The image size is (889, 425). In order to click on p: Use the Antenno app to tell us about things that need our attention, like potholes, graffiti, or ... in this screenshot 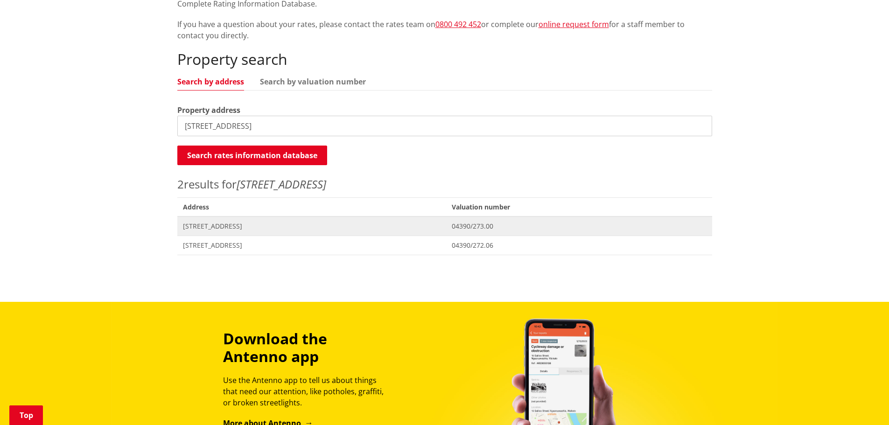, I will do `click(307, 391)`.